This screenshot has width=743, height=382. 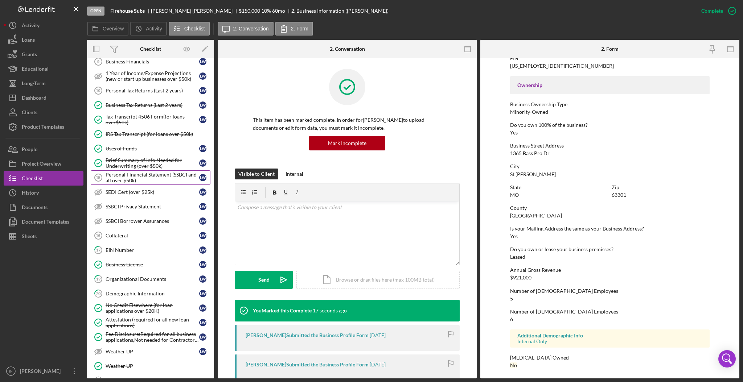 I want to click on div: Personal Financial Statement (SSBCI and all over $50k), so click(x=152, y=178).